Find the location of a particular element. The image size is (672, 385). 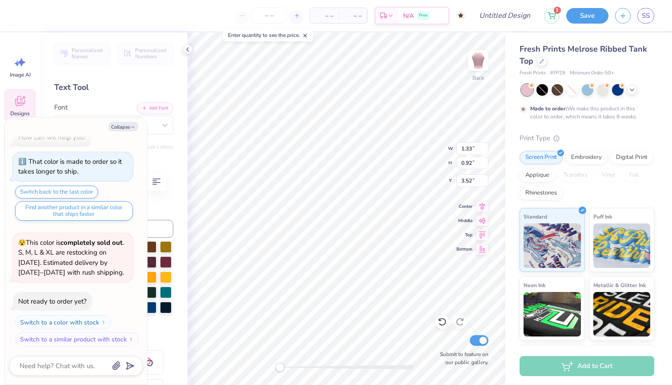

div: Not ready to order yet? is located at coordinates (52, 301).